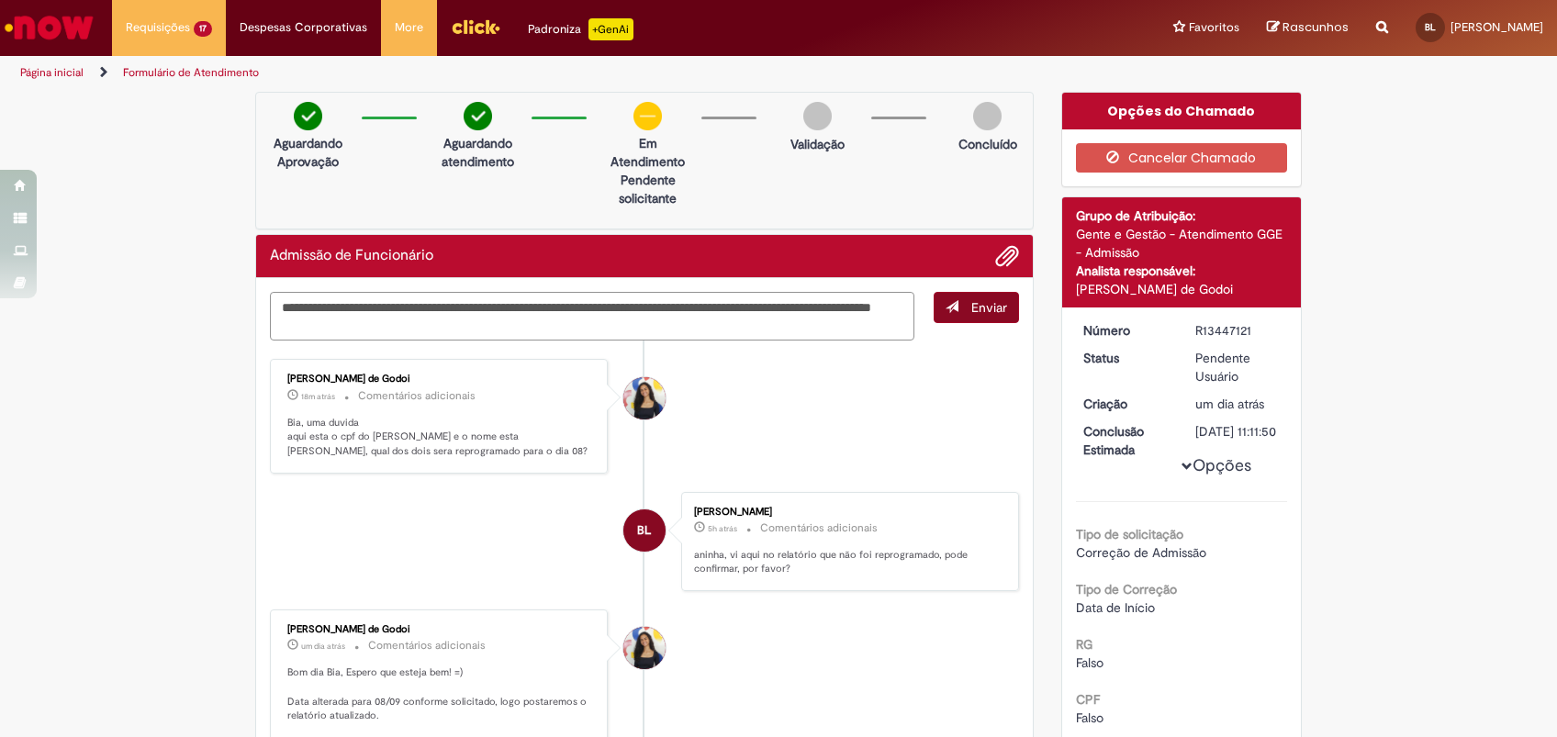 The height and width of the screenshot is (737, 1557). What do you see at coordinates (1084, 644) in the screenshot?
I see `b: RG` at bounding box center [1084, 644].